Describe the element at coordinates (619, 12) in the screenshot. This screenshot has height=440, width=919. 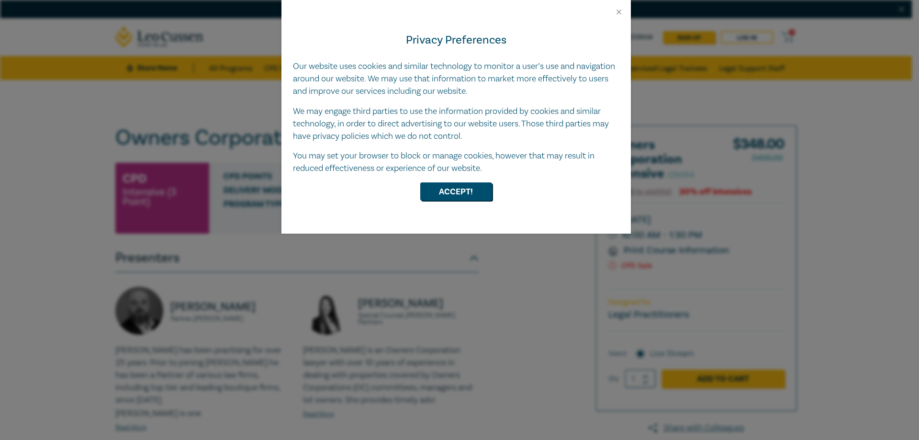
I see `button: Close` at that location.